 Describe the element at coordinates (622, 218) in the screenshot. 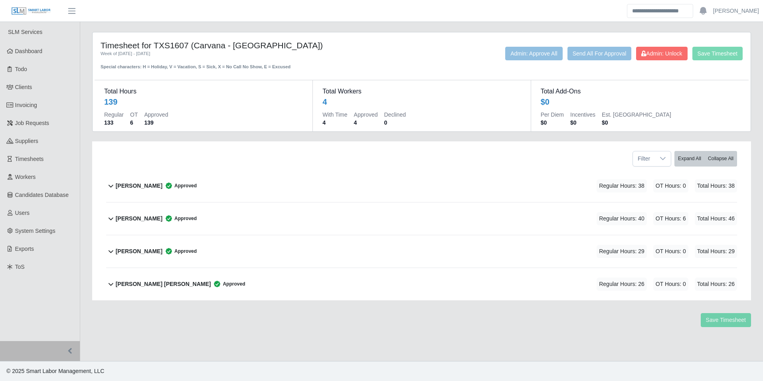

I see `span: Regular Hours: 40` at that location.